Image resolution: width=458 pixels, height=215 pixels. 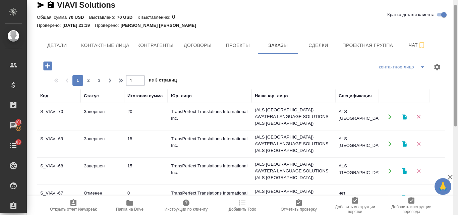 I want to click on div: 0, so click(x=244, y=17).